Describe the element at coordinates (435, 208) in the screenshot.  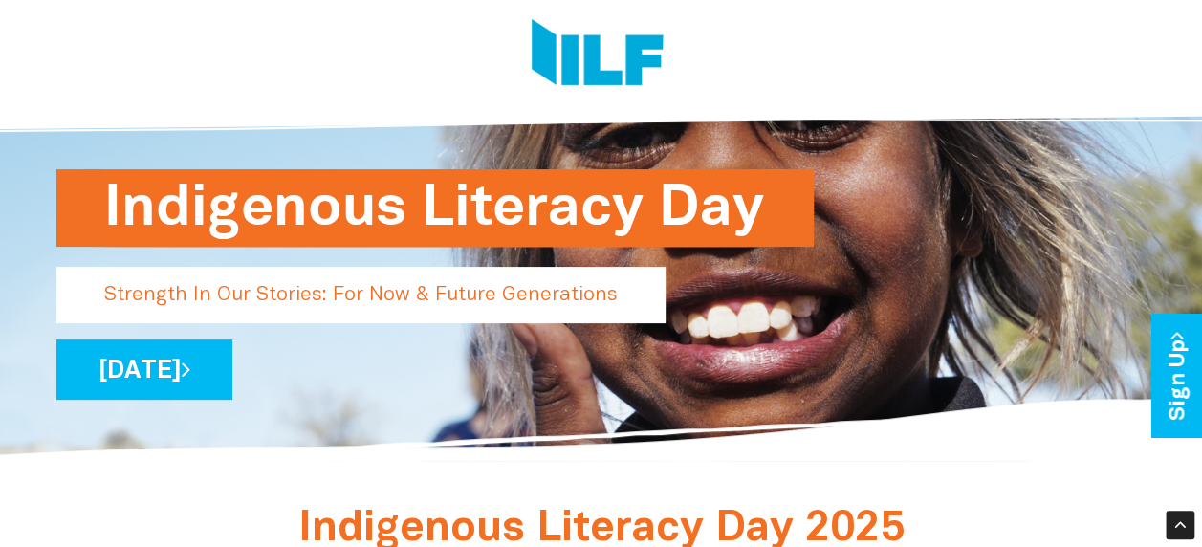
I see `h1: Indigenous Literacy Day` at that location.